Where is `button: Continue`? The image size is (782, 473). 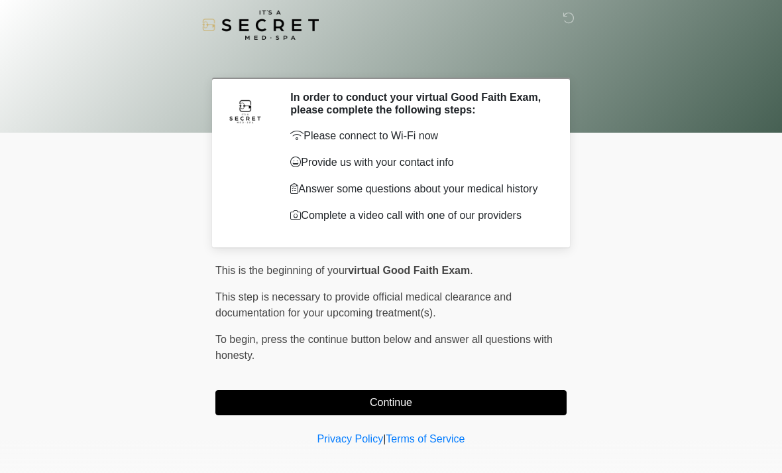 button: Continue is located at coordinates (391, 402).